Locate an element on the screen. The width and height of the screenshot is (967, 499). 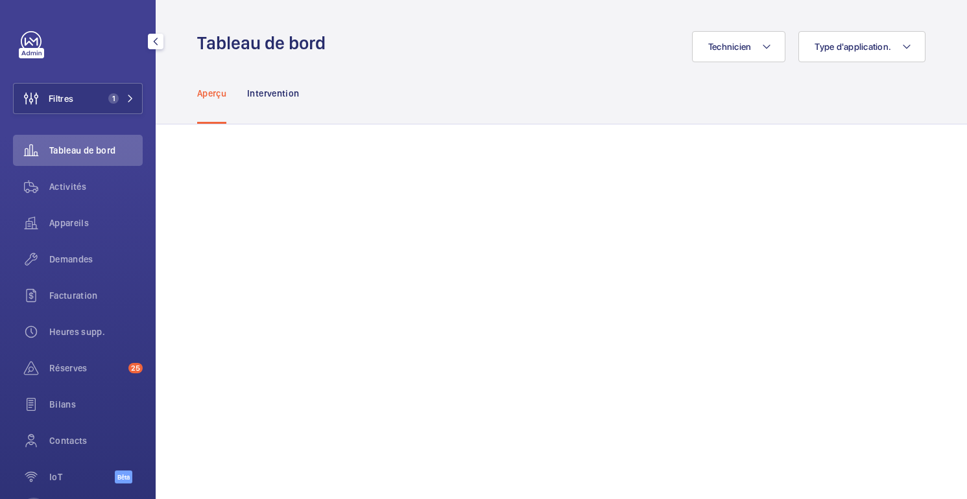
font: Contacts is located at coordinates (68, 441).